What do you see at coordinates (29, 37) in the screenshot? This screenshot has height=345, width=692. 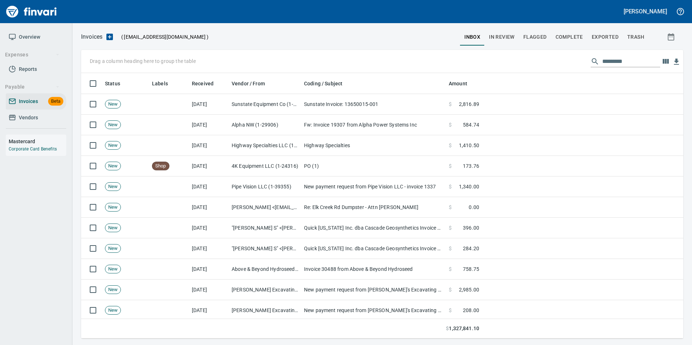 I see `span: Overview` at bounding box center [29, 37].